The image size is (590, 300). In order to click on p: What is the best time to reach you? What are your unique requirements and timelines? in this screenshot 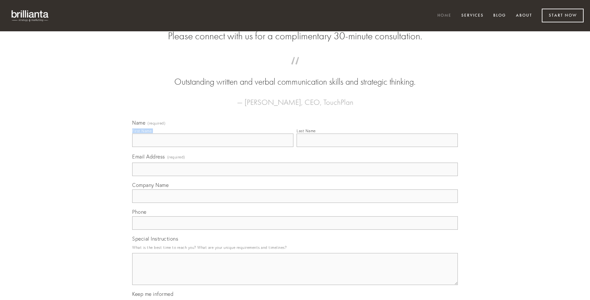, I will do `click(295, 247)`.